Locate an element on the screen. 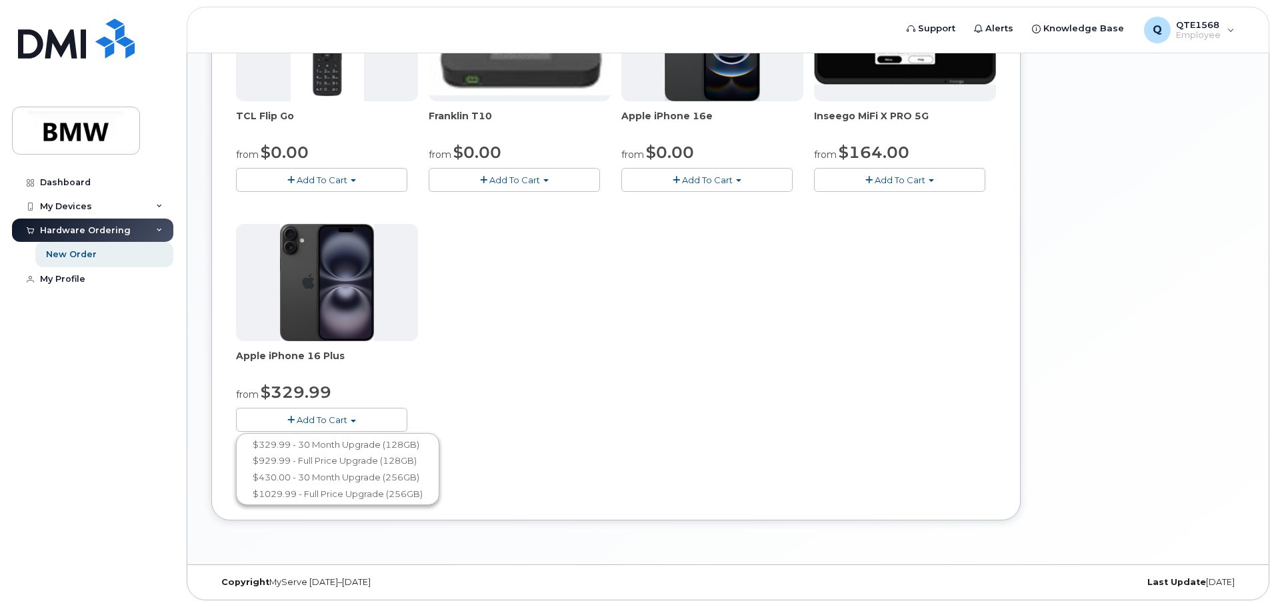 The height and width of the screenshot is (607, 1276). a: Support is located at coordinates (931, 29).